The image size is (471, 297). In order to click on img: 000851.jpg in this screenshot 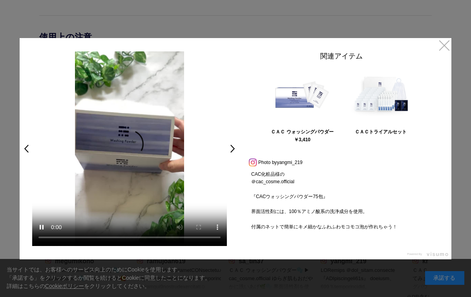, I will do `click(381, 96)`.